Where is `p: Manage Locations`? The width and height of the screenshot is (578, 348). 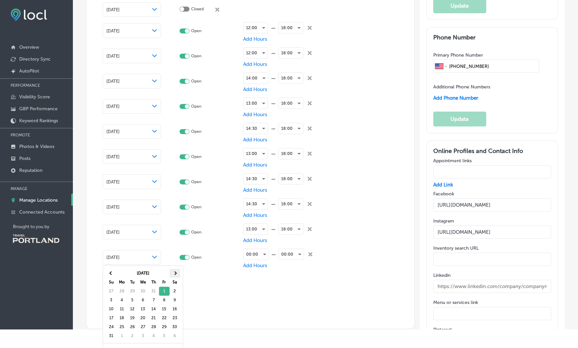
p: Manage Locations is located at coordinates (38, 200).